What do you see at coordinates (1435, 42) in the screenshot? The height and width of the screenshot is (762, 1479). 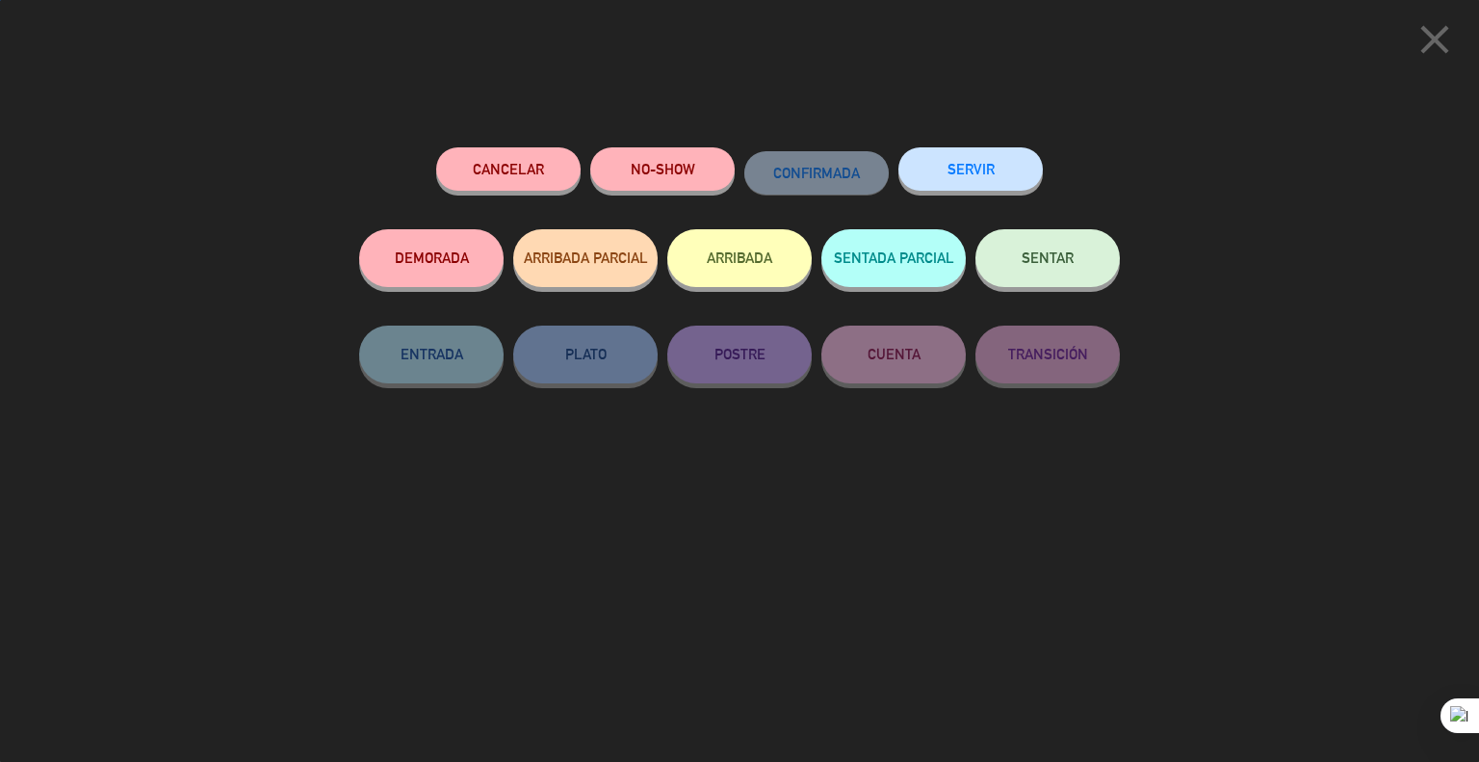 I see `button: close` at bounding box center [1435, 42].